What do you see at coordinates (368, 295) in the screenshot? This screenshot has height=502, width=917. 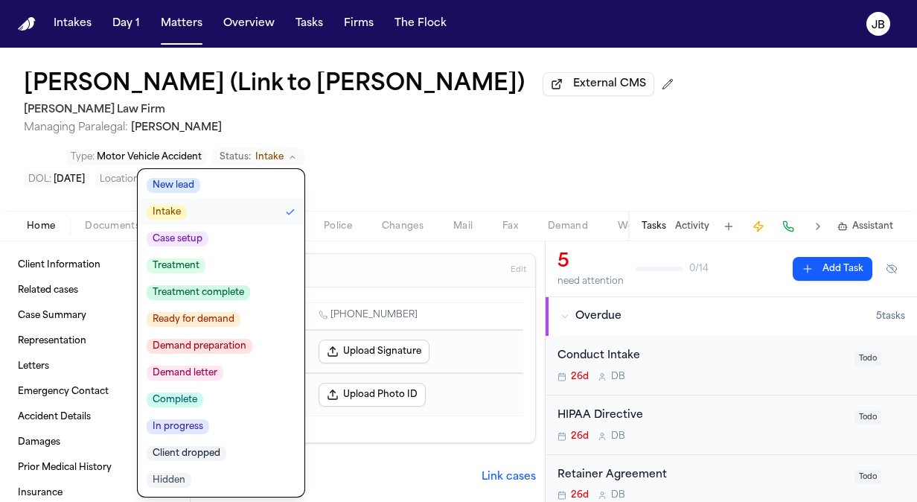 I see `p: Nothing here yet.` at bounding box center [368, 295].